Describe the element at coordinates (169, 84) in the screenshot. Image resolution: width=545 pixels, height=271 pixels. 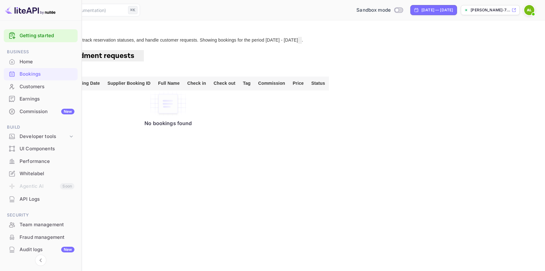
I see `th: Full Name` at that location.